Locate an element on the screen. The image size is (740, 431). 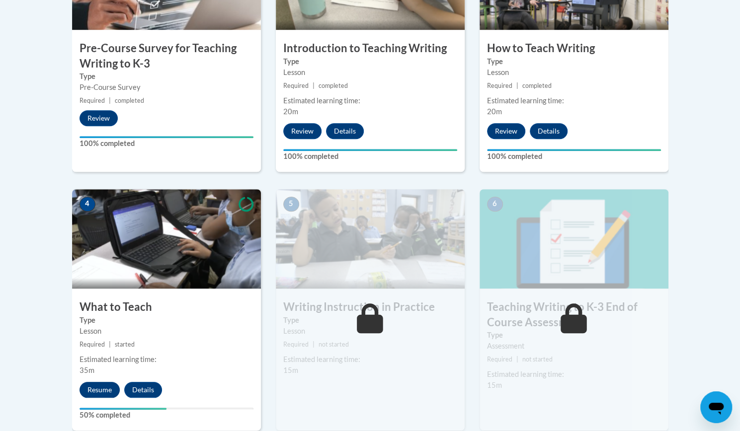
span: 4 is located at coordinates (87, 204).